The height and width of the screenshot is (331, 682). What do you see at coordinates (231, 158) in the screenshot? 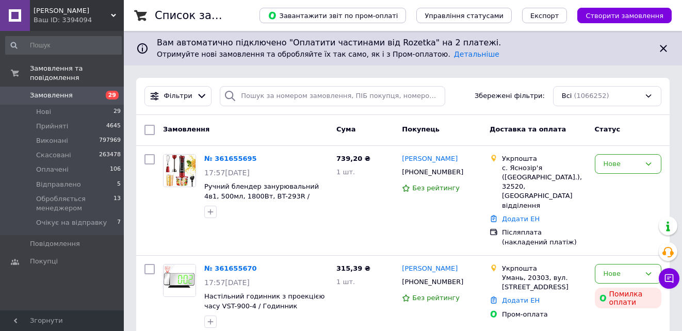
I see `a: № 361655695` at bounding box center [231, 158].